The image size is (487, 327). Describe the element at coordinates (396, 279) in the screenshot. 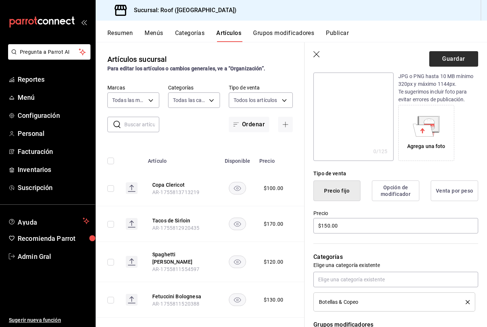

I see `input: Elige una categoría existente` at that location.